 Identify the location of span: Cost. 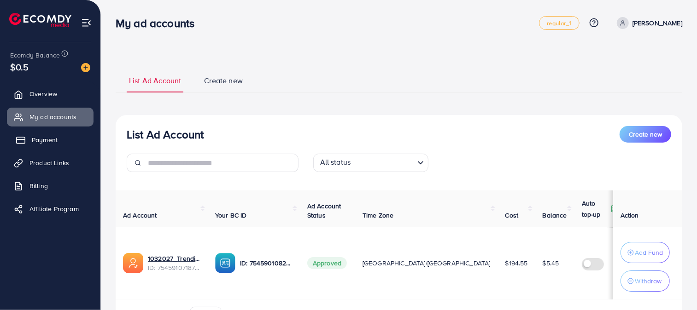
(512, 216).